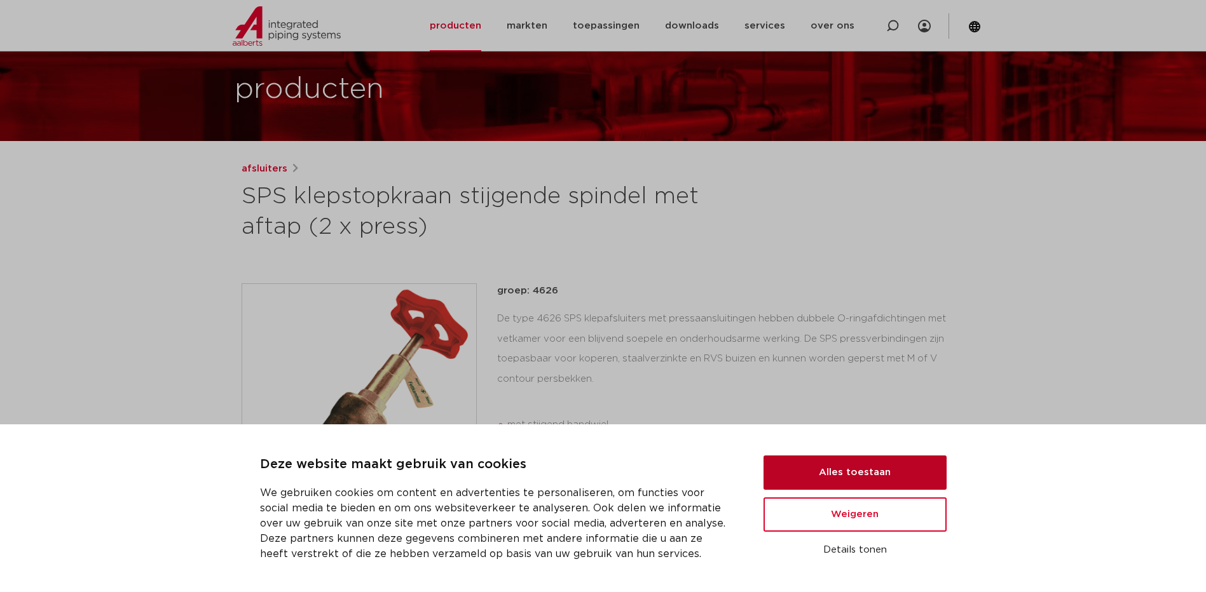  Describe the element at coordinates (480, 212) in the screenshot. I see `h1: SPS klepstopkraan stijgende spindel met aftap (2 x press)` at that location.